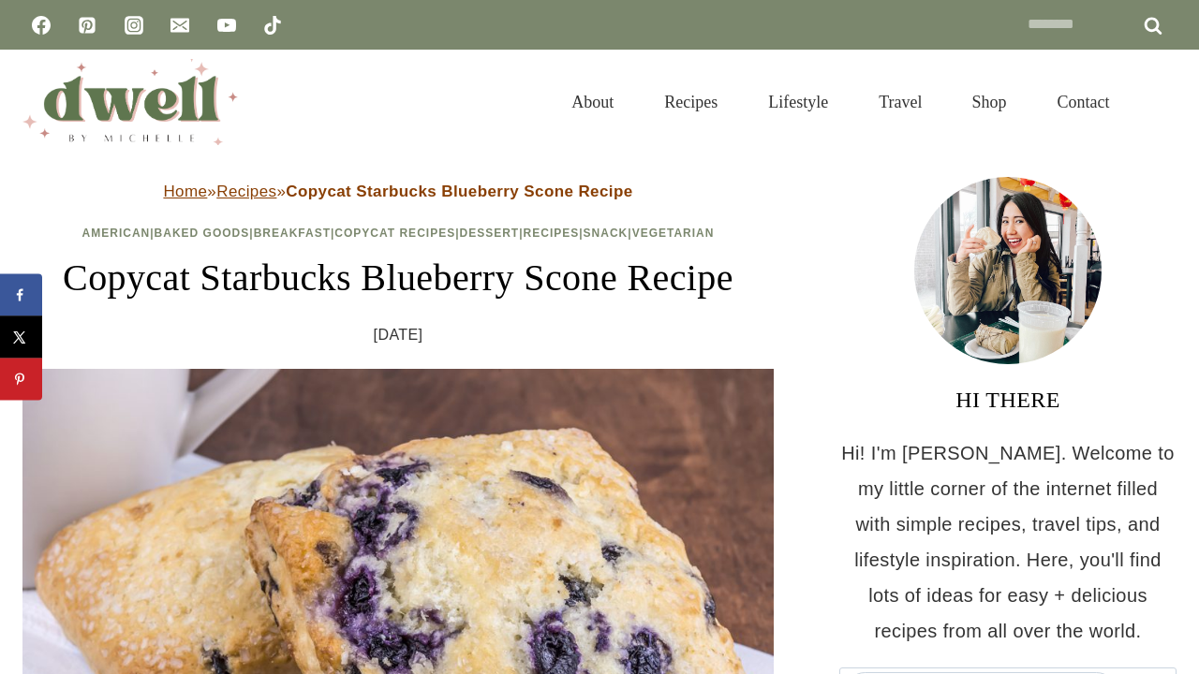 This screenshot has width=1199, height=674. I want to click on a: DWELL by michelle, so click(130, 102).